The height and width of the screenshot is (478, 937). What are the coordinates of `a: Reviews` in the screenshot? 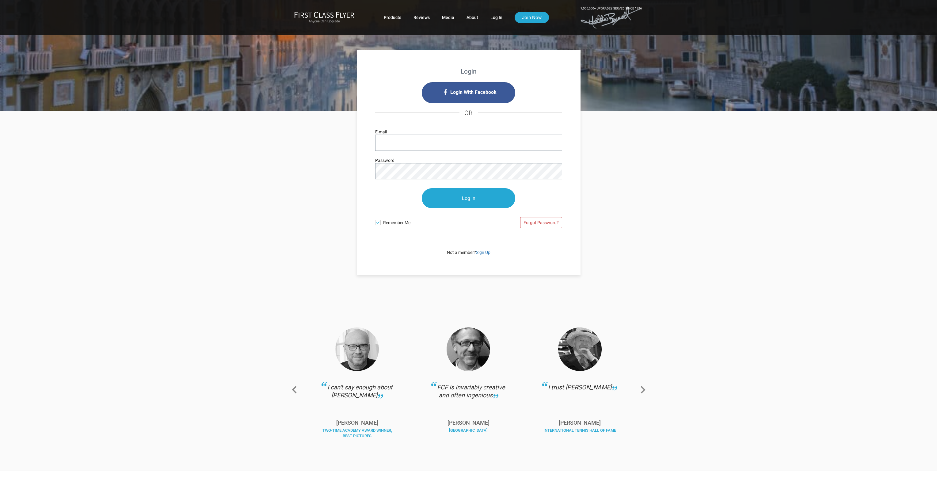 It's located at (422, 17).